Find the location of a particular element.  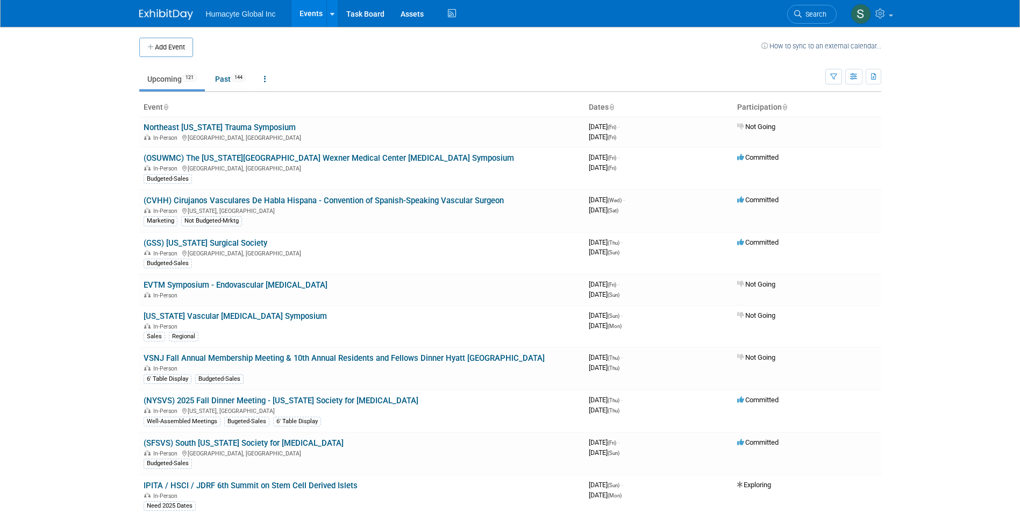

div: Not Budgeted-Mrktg is located at coordinates (211, 221).